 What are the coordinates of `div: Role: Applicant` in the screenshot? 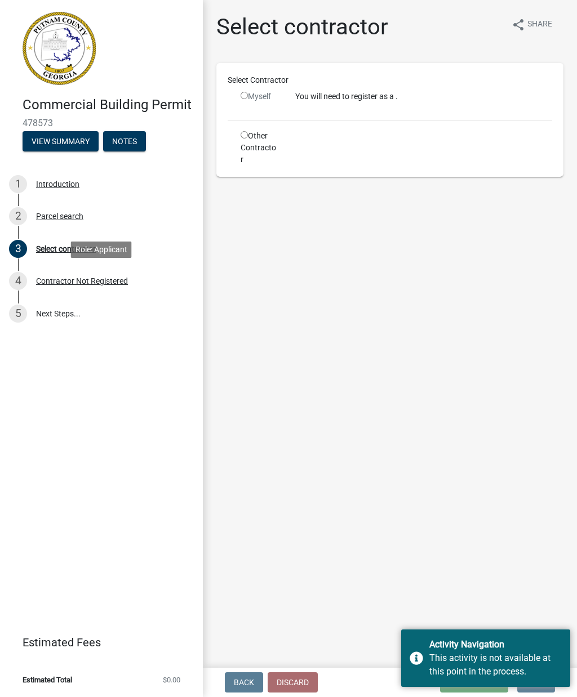 It's located at (101, 249).